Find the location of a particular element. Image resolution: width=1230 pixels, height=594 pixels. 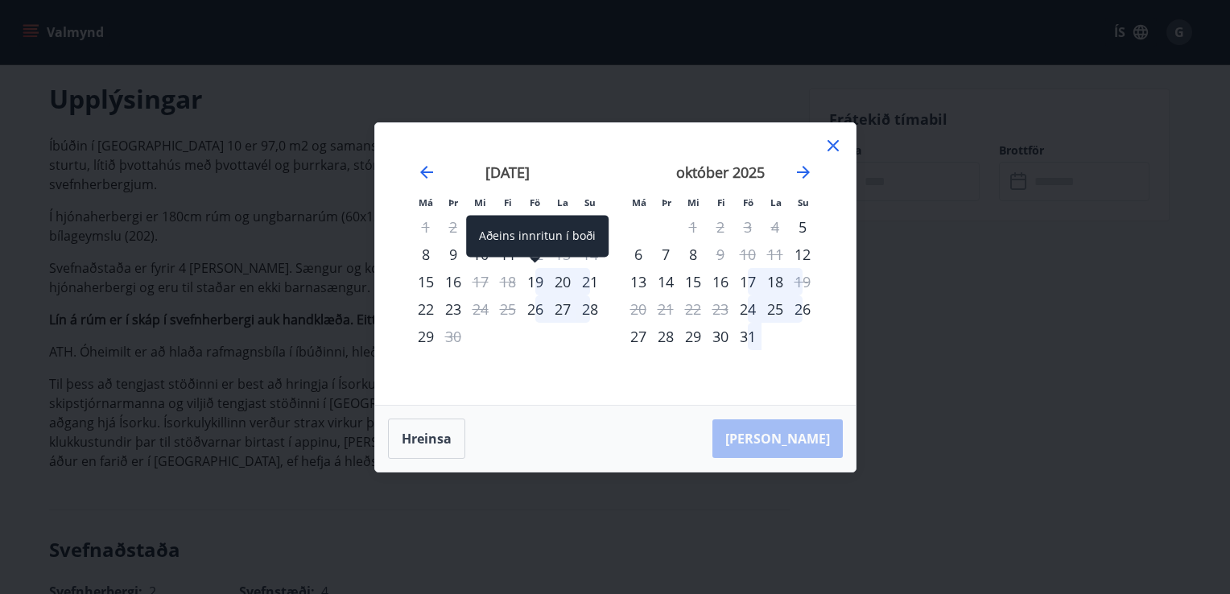

td: Not available. miðvikudagur, 22. október 2025 is located at coordinates (693, 309).